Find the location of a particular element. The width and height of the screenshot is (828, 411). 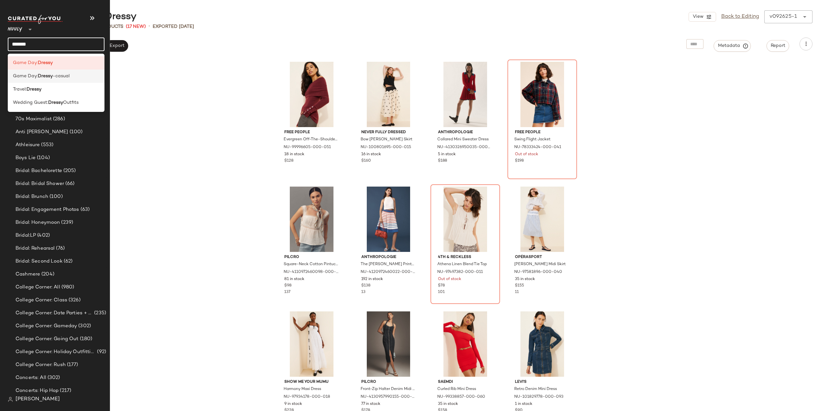

span: Harmony Maxi Dress is located at coordinates (302, 389).